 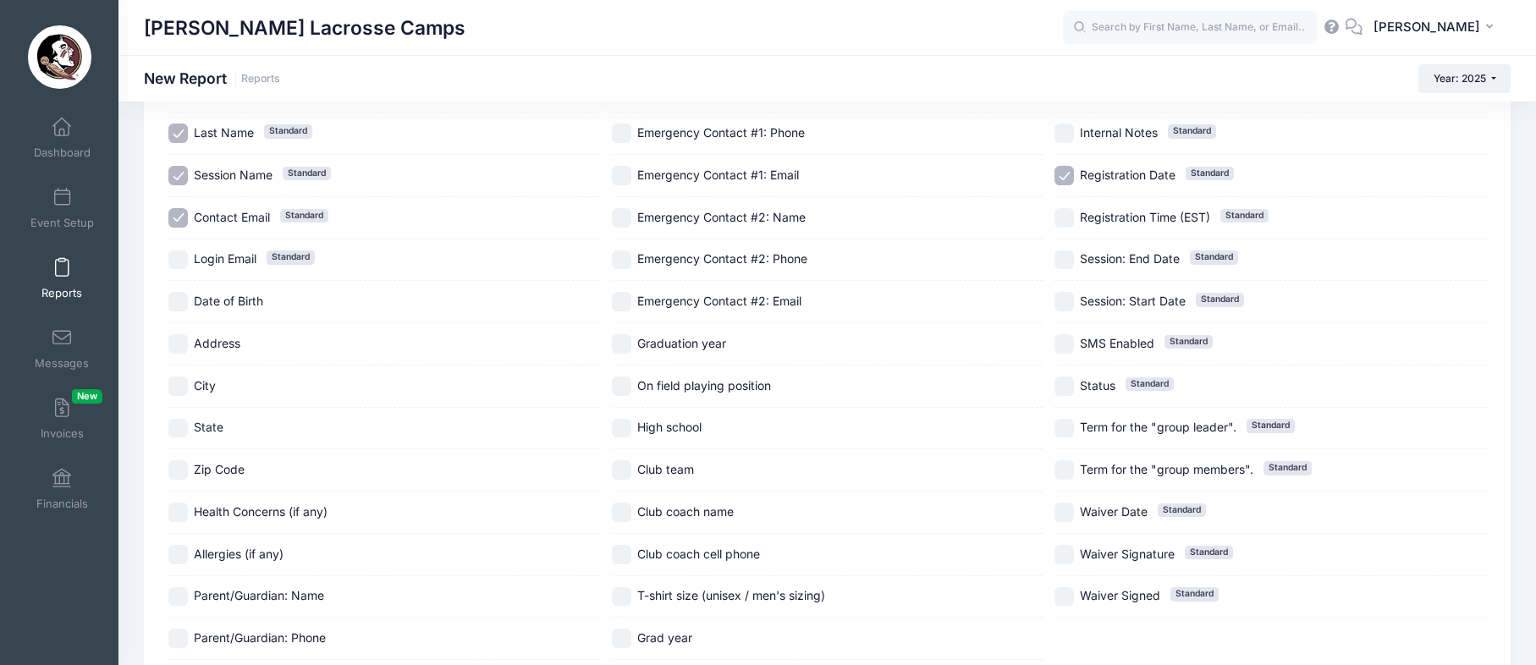 What do you see at coordinates (621, 470) in the screenshot?
I see `input: Club team` at bounding box center [621, 470].